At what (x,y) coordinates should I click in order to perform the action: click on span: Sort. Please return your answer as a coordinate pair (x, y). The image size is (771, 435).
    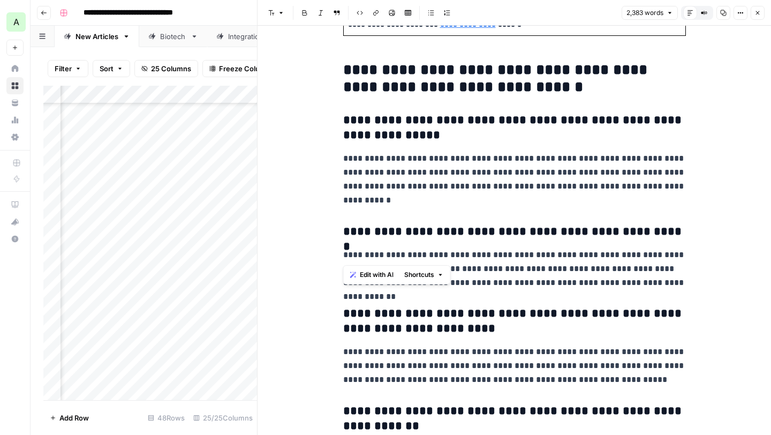
    Looking at the image, I should click on (106, 69).